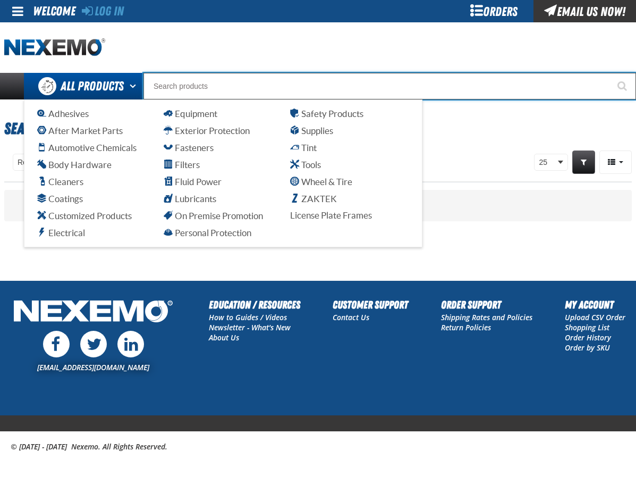 This screenshot has height=484, width=636. Describe the element at coordinates (189, 147) in the screenshot. I see `span: Fasteners` at that location.